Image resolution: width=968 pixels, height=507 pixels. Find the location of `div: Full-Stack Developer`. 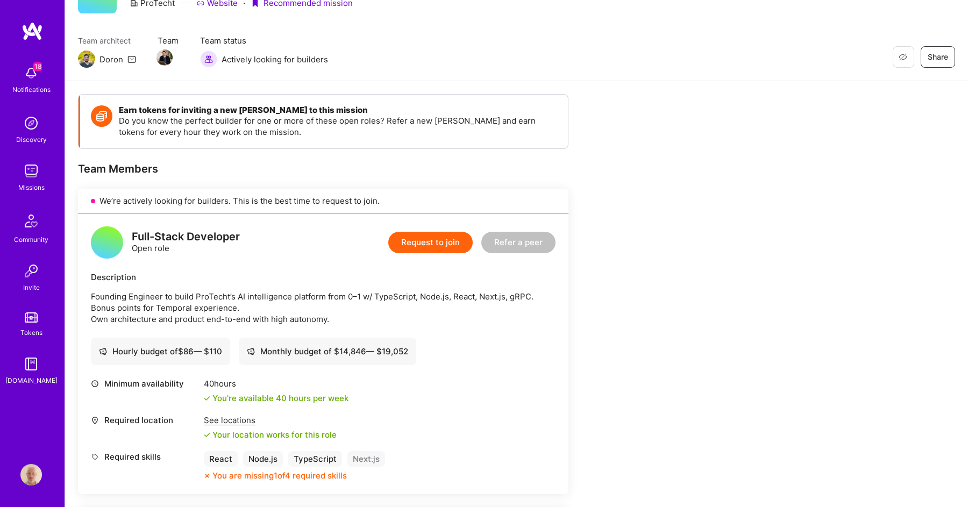

div: Full-Stack Developer is located at coordinates (186, 237).